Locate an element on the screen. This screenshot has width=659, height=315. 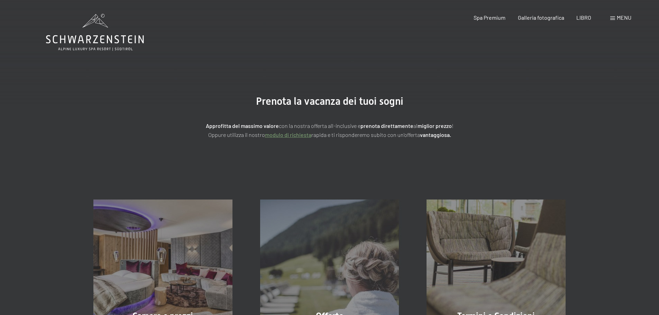
font: miglior prezzo is located at coordinates (435, 126).